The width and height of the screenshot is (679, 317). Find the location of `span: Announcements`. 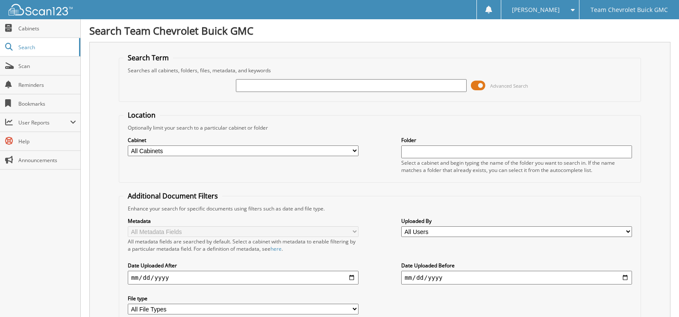

span: Announcements is located at coordinates (47, 160).